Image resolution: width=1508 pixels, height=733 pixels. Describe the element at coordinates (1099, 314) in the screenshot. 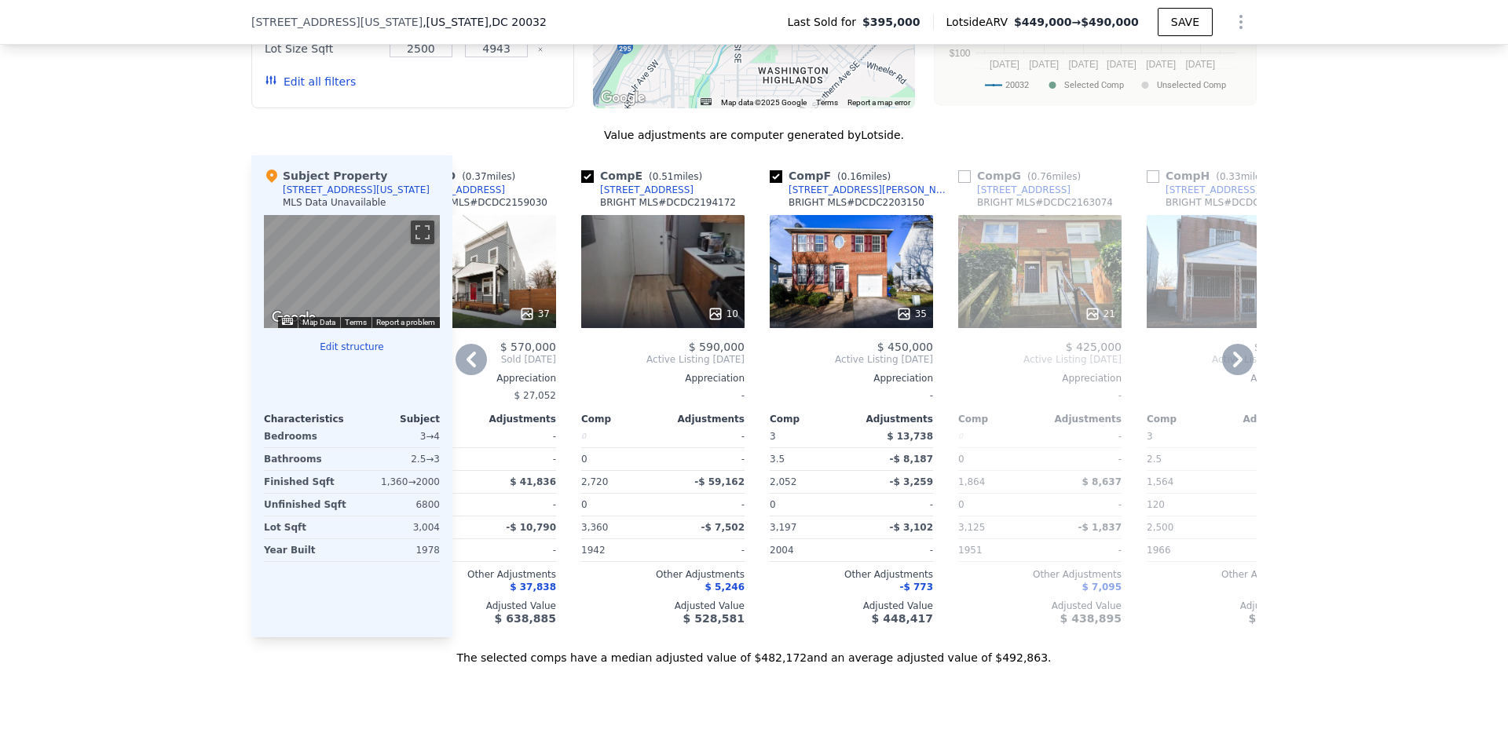

I see `div: 21` at that location.